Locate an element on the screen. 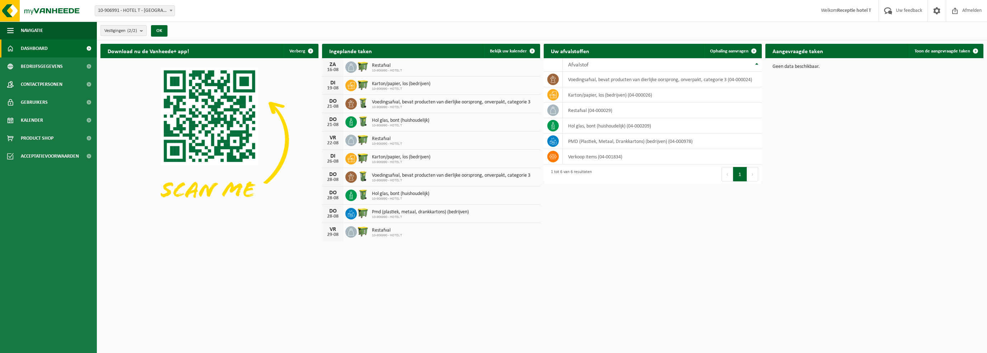  td: karton/papier, los (bedrijven) (04-000026) is located at coordinates (662, 95).